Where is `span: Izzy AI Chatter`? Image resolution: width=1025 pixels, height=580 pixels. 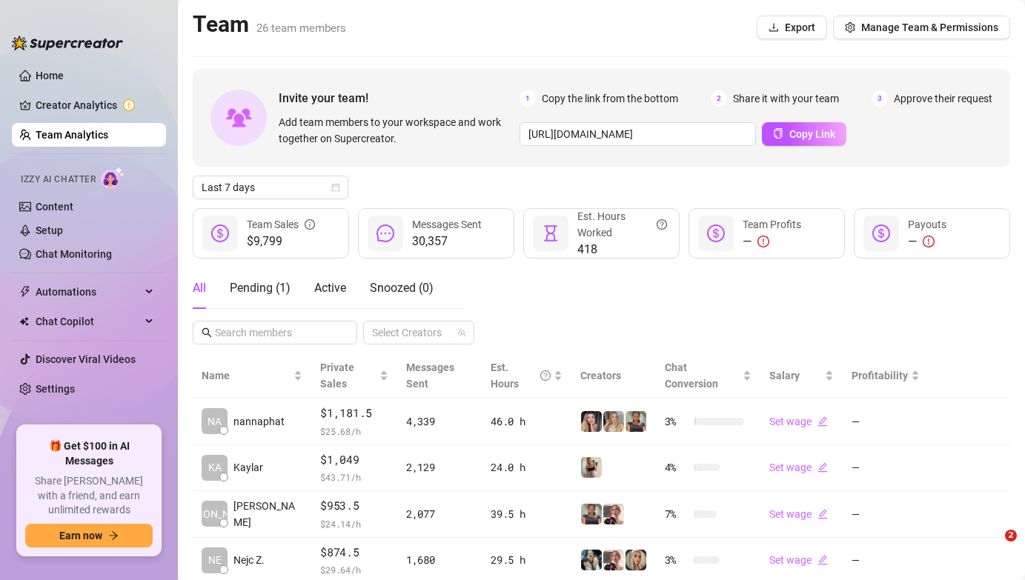
span: Izzy AI Chatter is located at coordinates (58, 179).